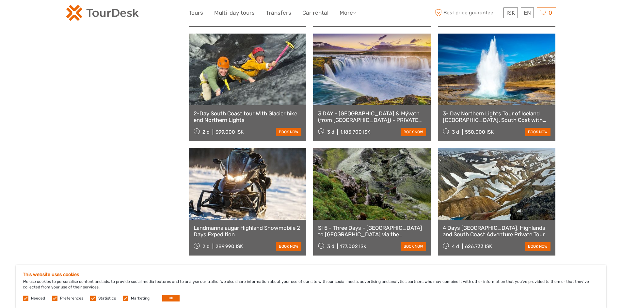 This screenshot has height=308, width=622. I want to click on div: 177.002 ISK, so click(353, 247).